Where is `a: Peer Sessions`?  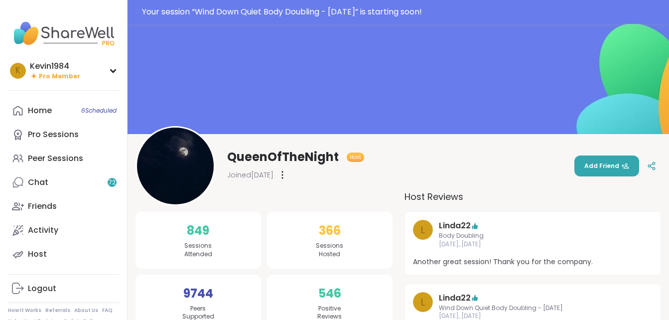 a: Peer Sessions is located at coordinates (63, 158).